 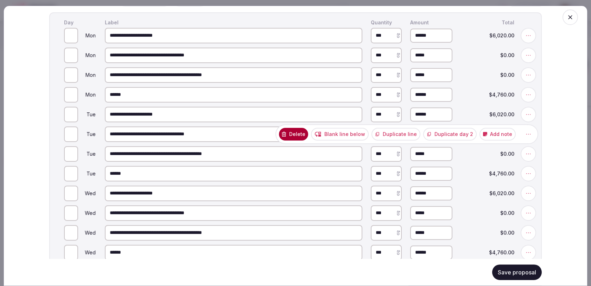 What do you see at coordinates (487, 23) in the screenshot?
I see `div: Total` at bounding box center [487, 23].